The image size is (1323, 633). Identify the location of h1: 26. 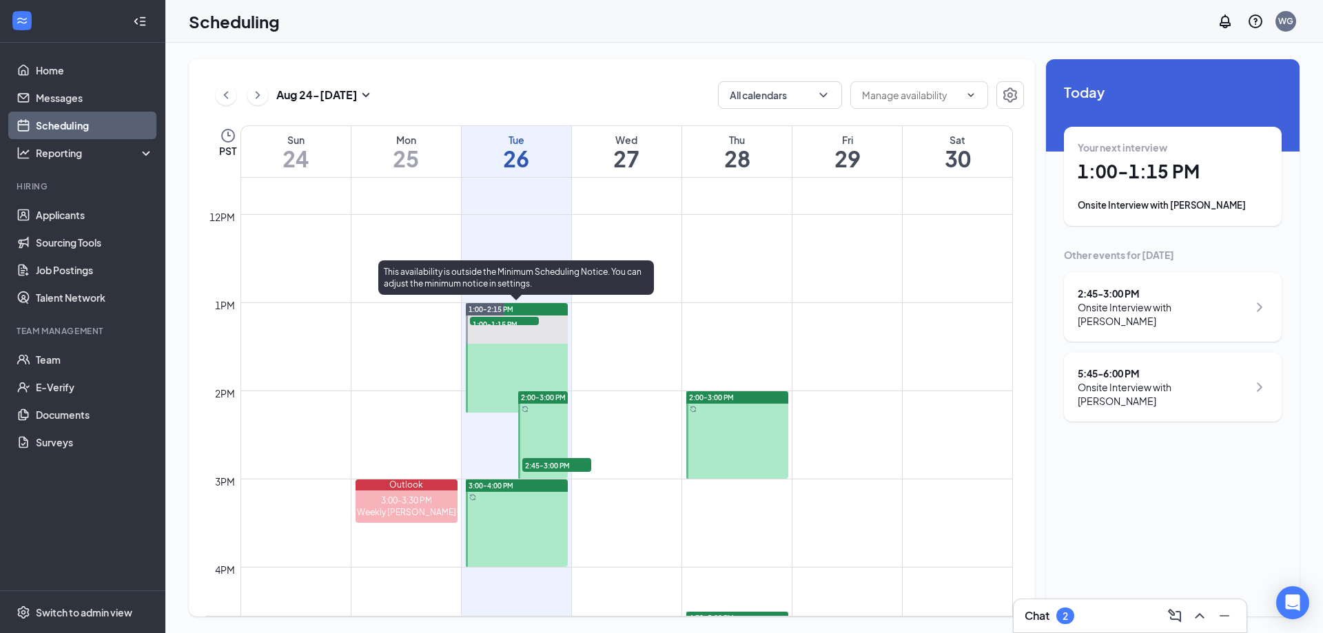
(516, 159).